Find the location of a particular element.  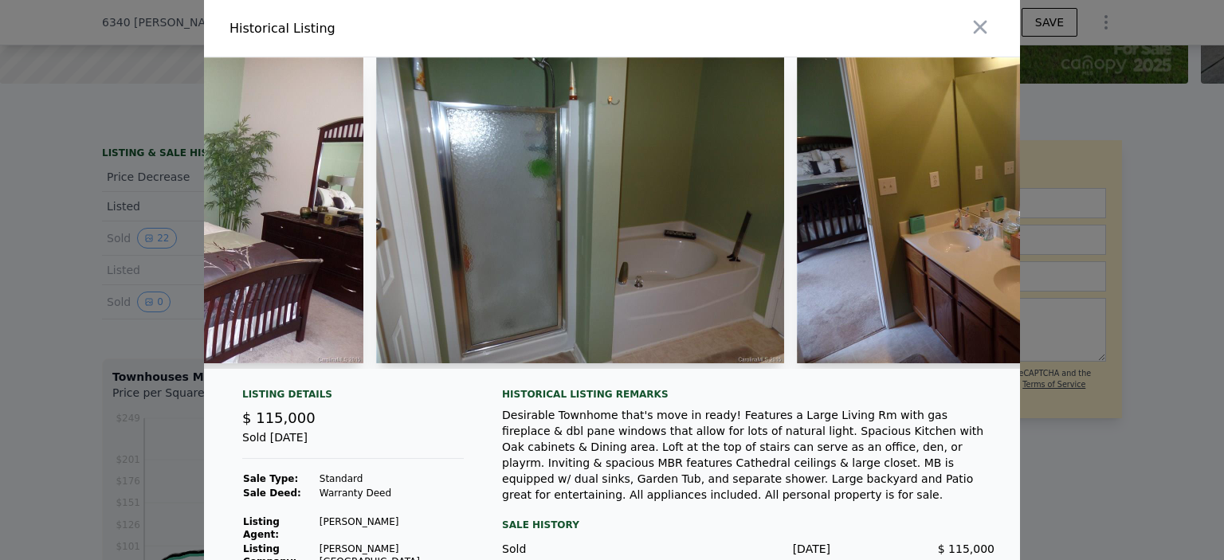

td: Standard is located at coordinates (391, 479).